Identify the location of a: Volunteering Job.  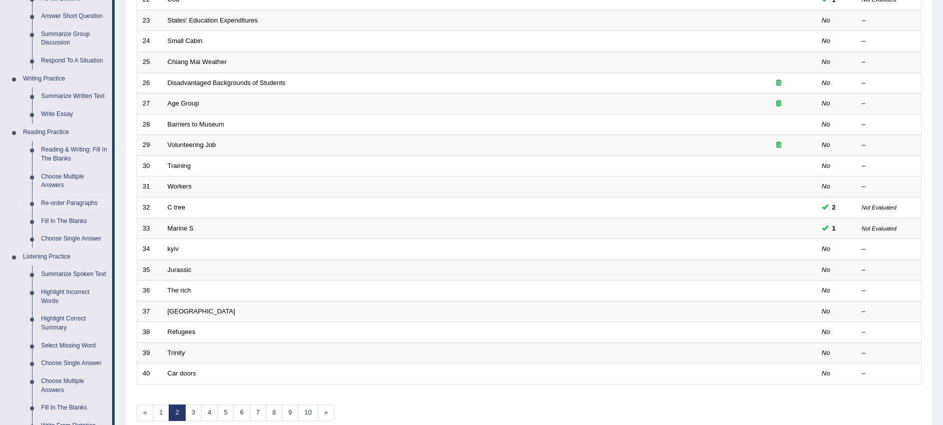
(192, 145).